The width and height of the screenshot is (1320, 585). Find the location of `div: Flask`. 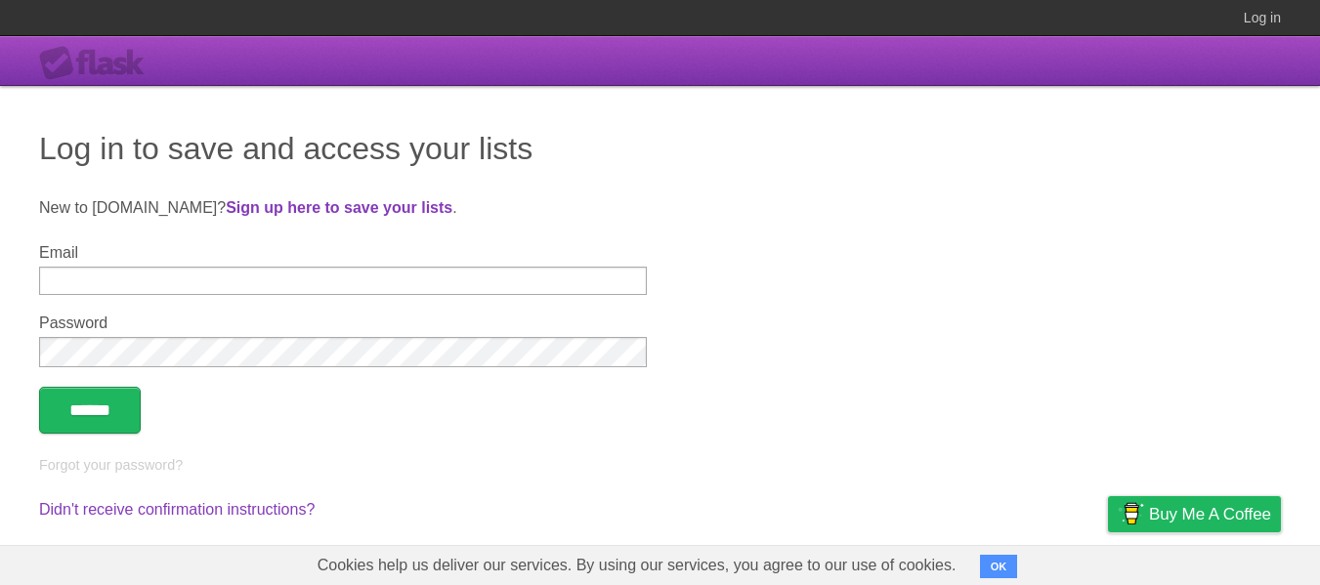

div: Flask is located at coordinates (98, 63).